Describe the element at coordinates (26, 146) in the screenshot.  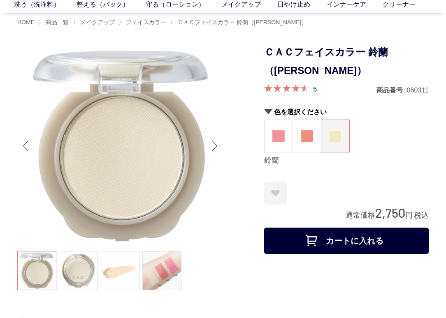
I see `div: Previous slide` at that location.